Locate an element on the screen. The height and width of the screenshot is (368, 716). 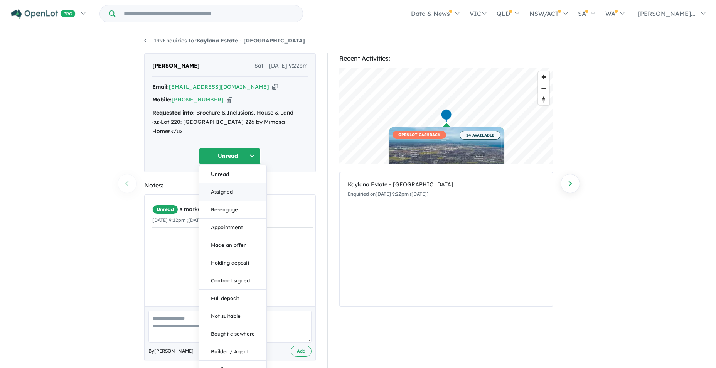
div: Map marker is located at coordinates (446, 116).